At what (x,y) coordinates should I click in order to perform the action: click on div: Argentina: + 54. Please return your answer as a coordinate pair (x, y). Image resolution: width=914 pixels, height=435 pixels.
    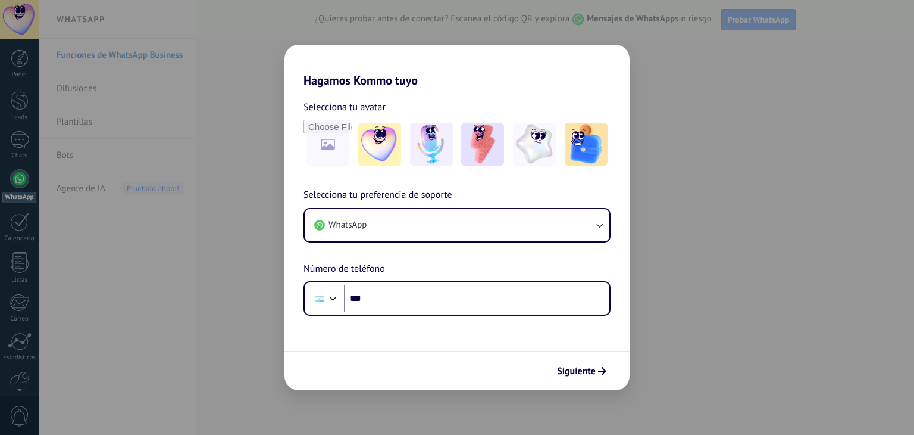
    Looking at the image, I should click on (320, 298).